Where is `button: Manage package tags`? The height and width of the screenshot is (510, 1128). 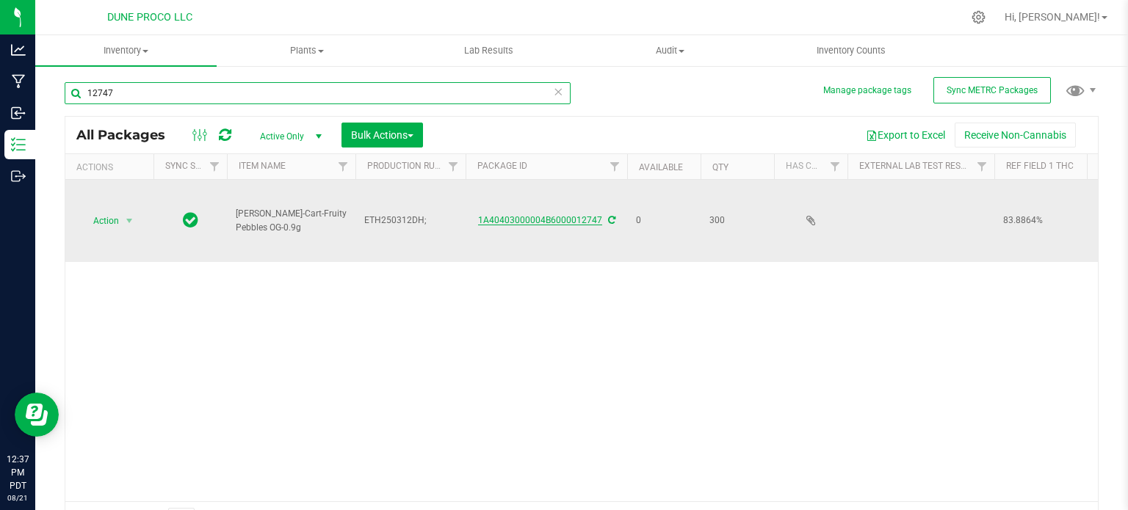 button: Manage package tags is located at coordinates (867, 90).